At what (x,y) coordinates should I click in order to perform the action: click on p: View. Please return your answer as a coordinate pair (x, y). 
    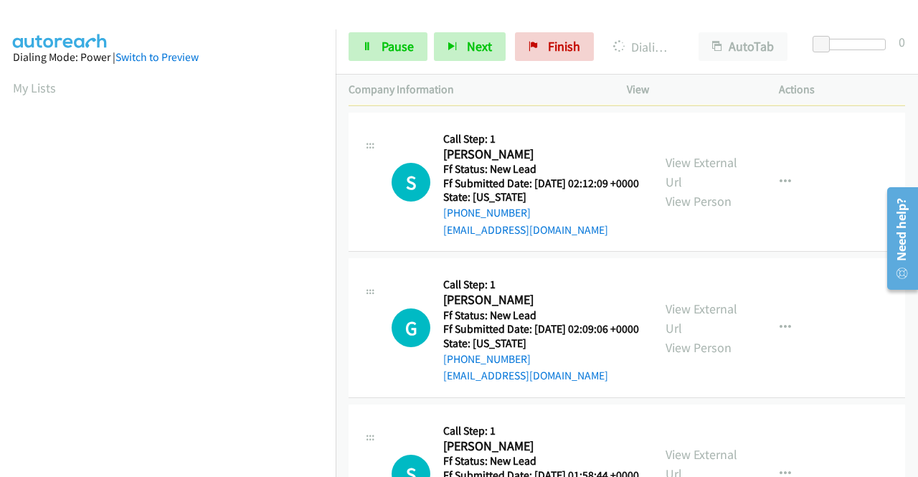
    Looking at the image, I should click on (690, 90).